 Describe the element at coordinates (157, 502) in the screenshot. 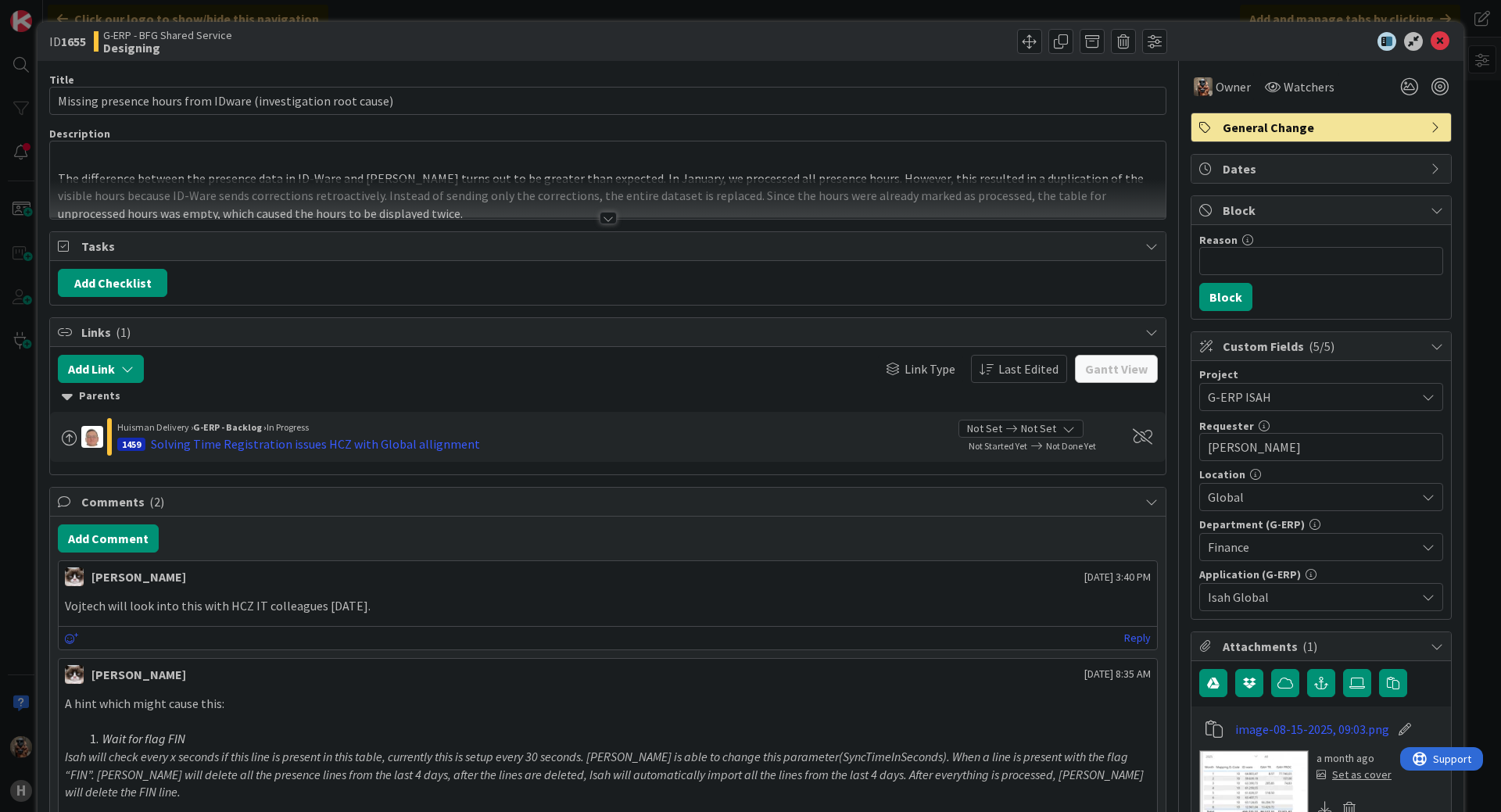

I see `span: ( 2 )` at that location.